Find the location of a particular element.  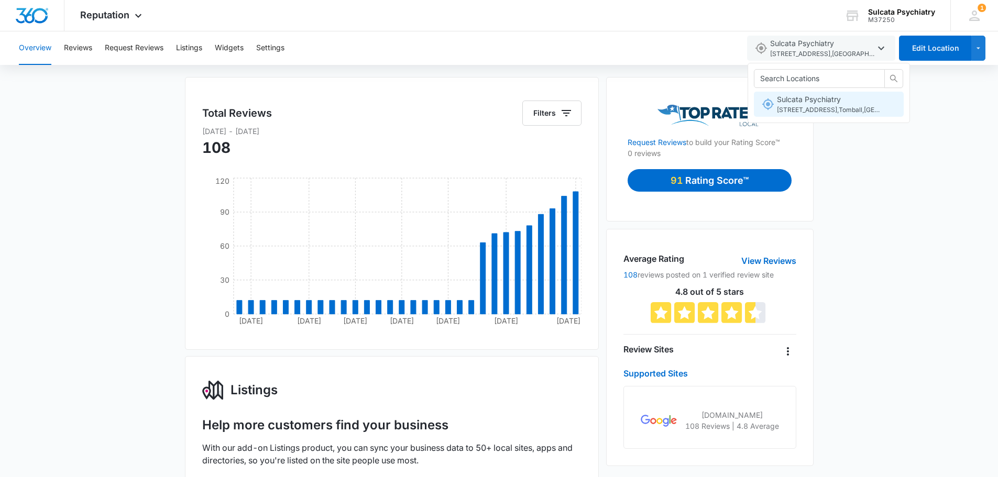

h3: Listings is located at coordinates (254, 390).